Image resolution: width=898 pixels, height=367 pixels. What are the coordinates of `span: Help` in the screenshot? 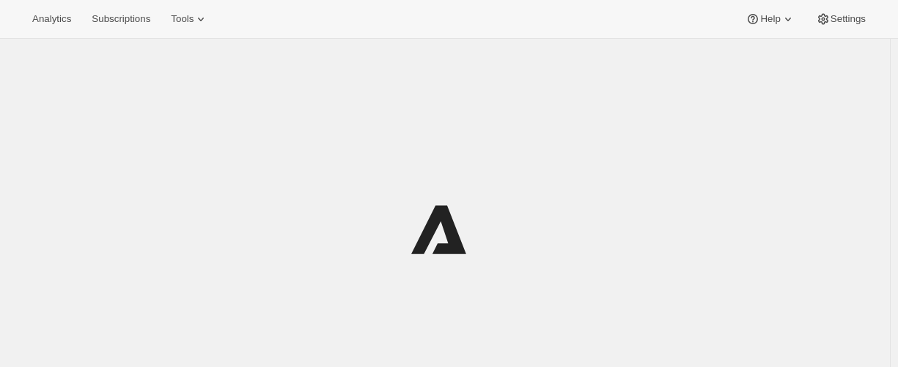 It's located at (769, 19).